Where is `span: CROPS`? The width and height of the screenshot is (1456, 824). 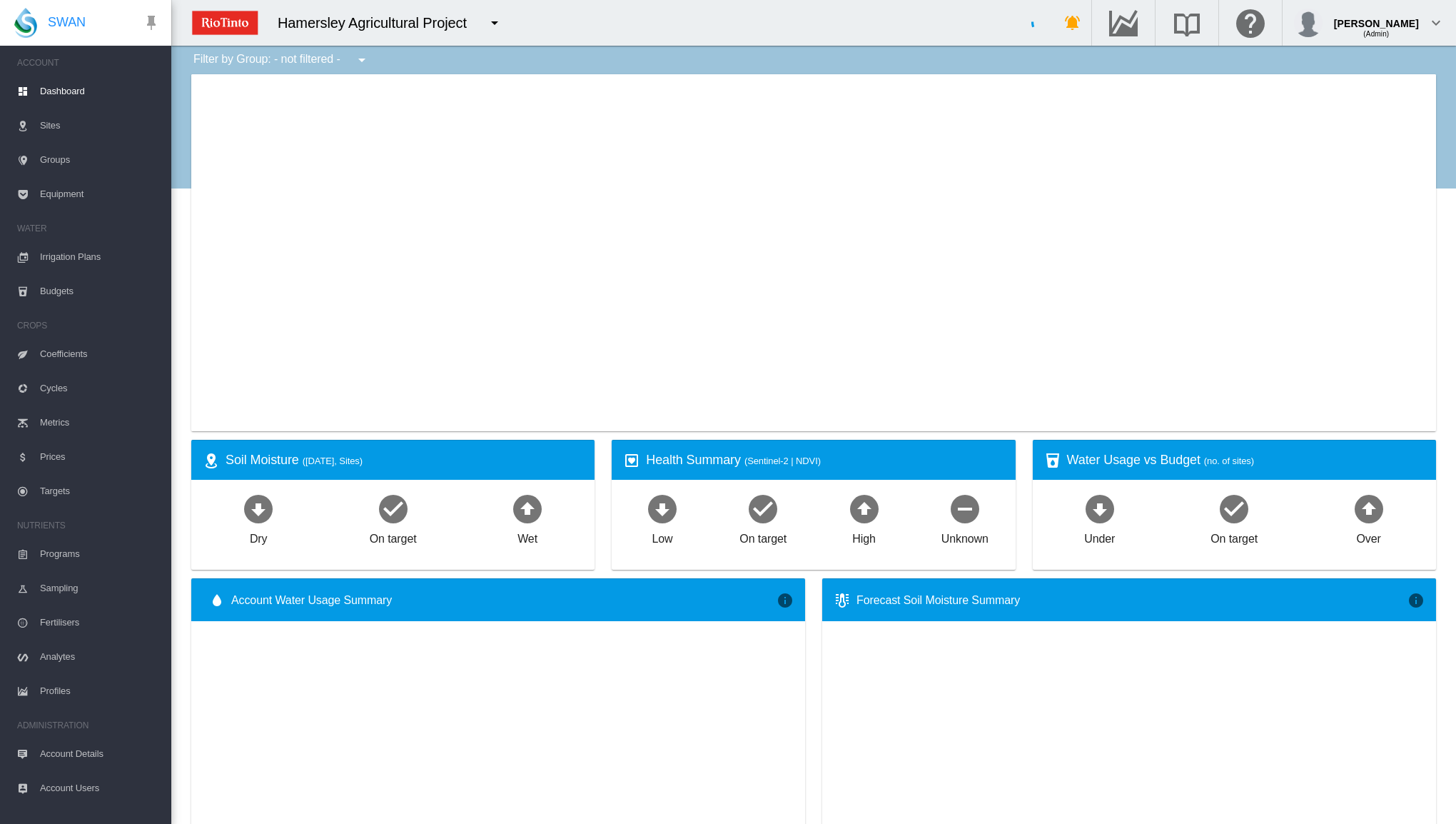
span: CROPS is located at coordinates (89, 326).